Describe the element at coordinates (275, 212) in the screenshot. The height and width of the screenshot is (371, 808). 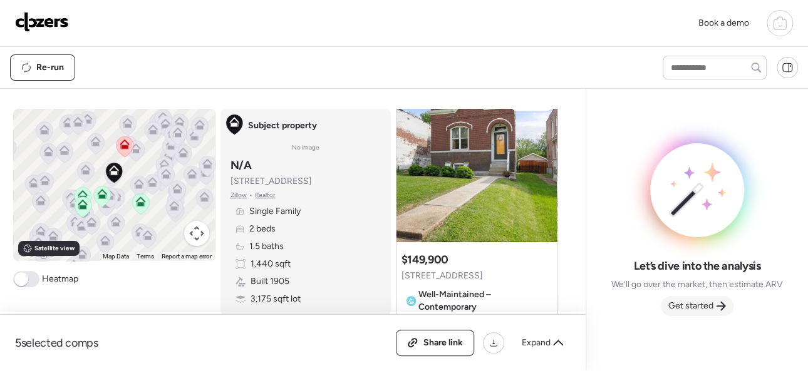
I see `span: Single Family` at that location.